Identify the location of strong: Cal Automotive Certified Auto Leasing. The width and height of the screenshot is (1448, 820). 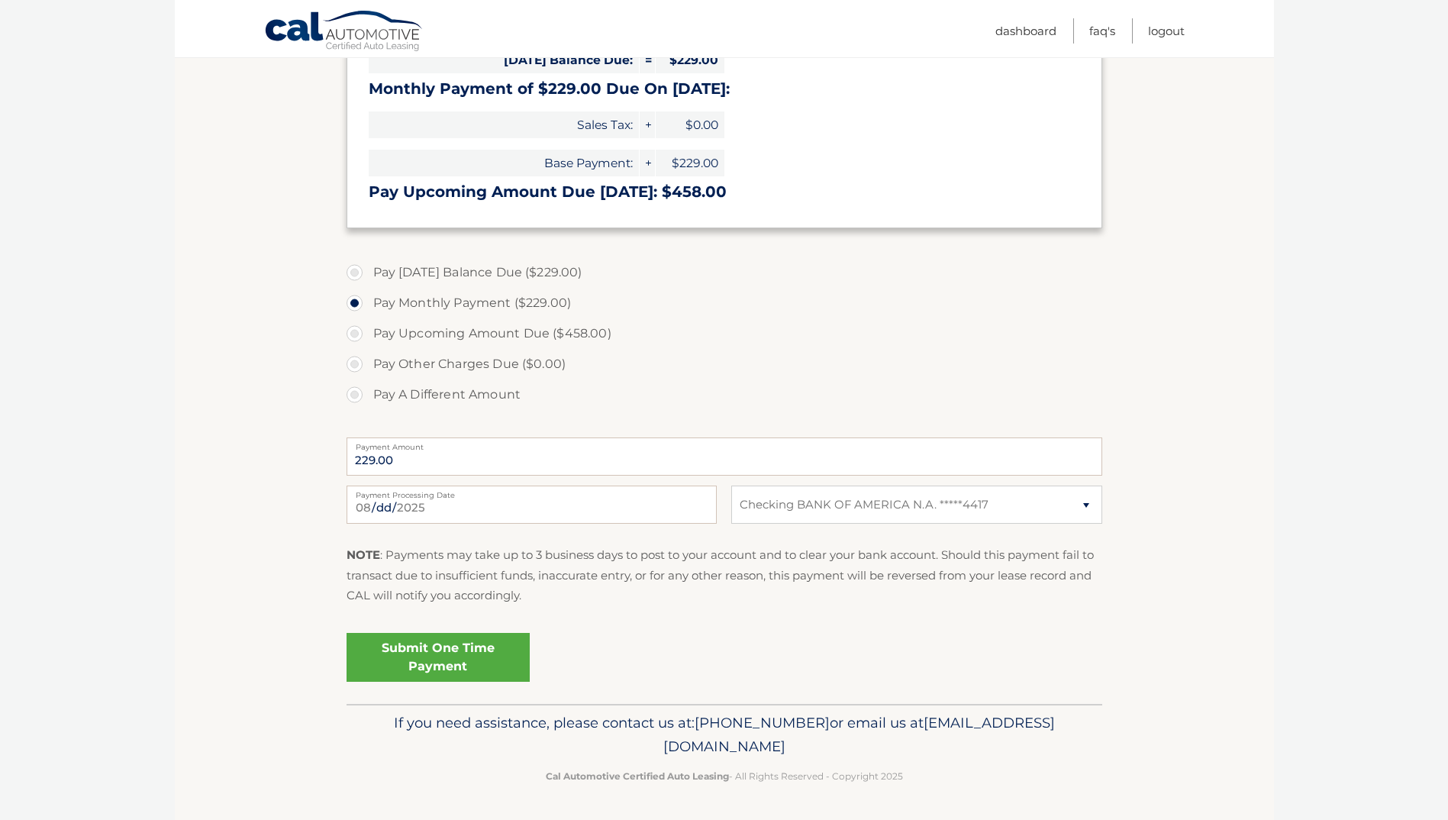
(637, 775).